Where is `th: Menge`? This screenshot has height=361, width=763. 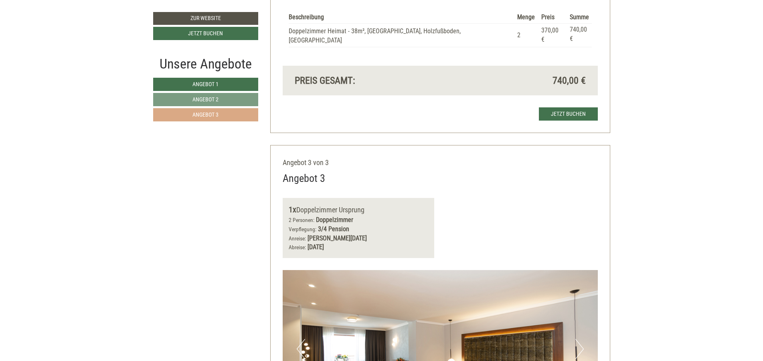
th: Menge is located at coordinates (526, 17).